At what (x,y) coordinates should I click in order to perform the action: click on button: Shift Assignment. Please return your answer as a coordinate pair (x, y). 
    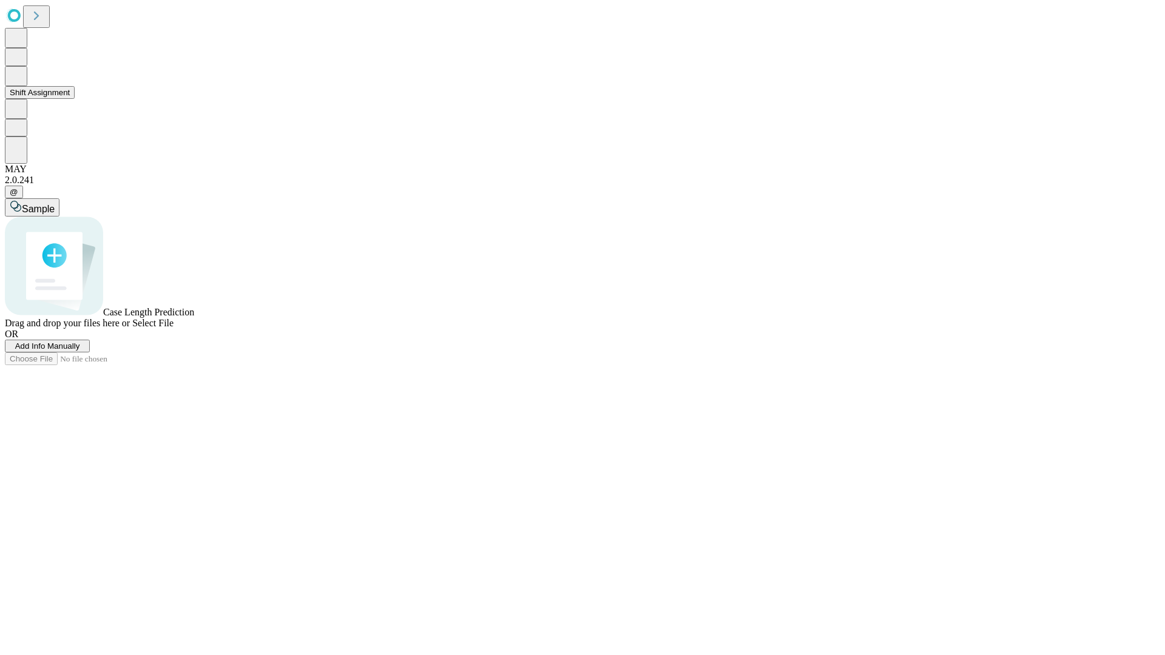
    Looking at the image, I should click on (39, 92).